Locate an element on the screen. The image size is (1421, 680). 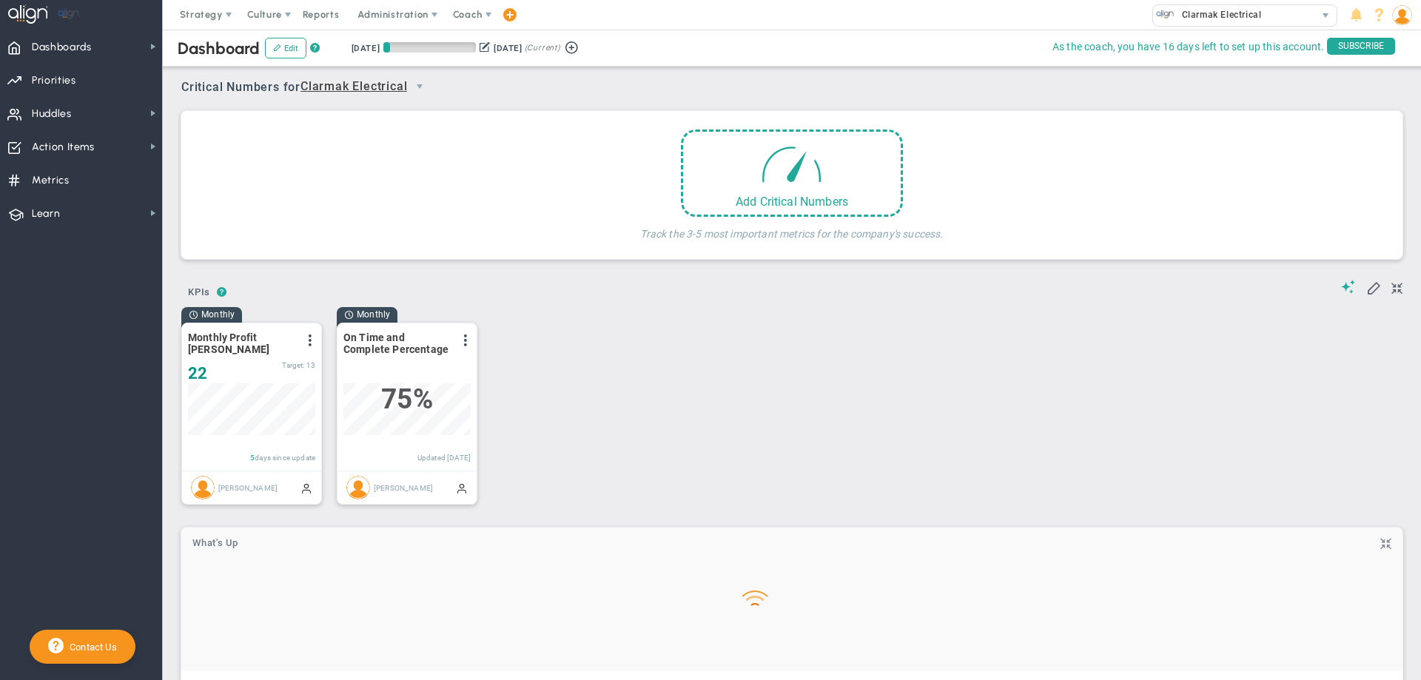
img: 33660.Company.photo is located at coordinates (1165, 14).